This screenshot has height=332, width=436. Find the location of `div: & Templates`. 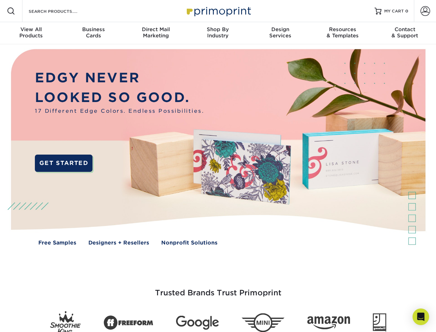

div: & Templates is located at coordinates (343, 32).